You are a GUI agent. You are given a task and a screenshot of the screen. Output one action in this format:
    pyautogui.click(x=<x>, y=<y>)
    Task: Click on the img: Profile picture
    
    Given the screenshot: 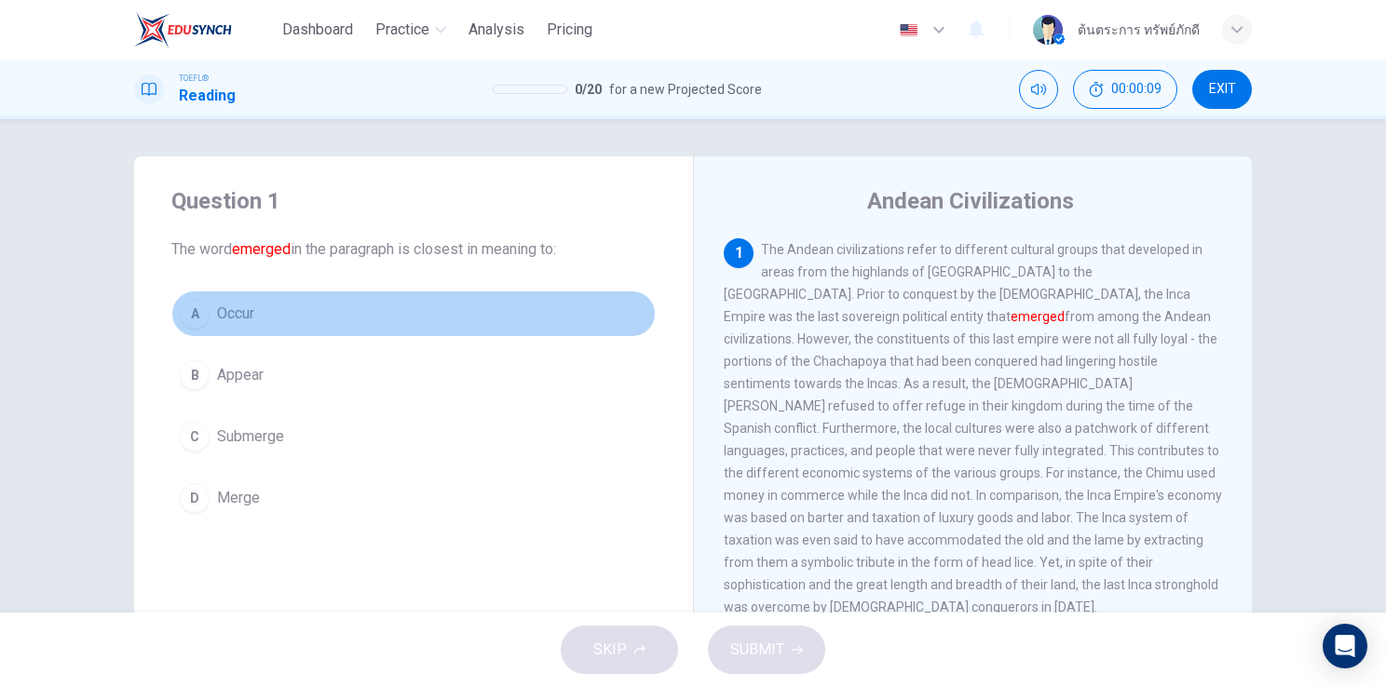 What is the action you would take?
    pyautogui.click(x=1048, y=30)
    